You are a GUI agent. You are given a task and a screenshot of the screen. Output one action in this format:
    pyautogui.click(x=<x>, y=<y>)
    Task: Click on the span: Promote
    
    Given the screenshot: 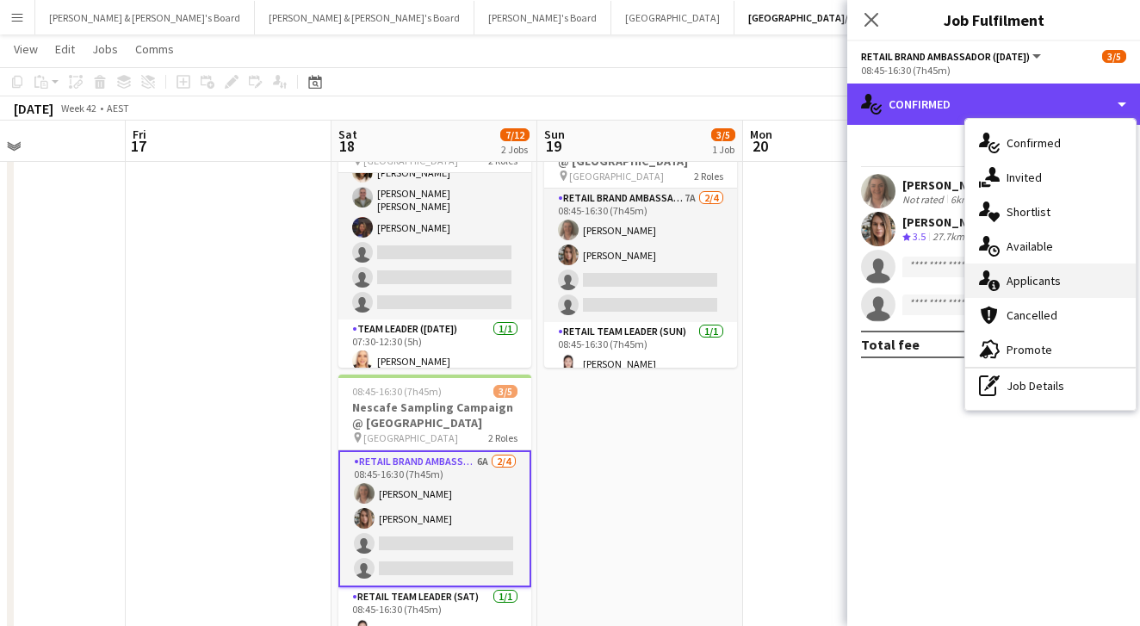 What is the action you would take?
    pyautogui.click(x=1029, y=350)
    